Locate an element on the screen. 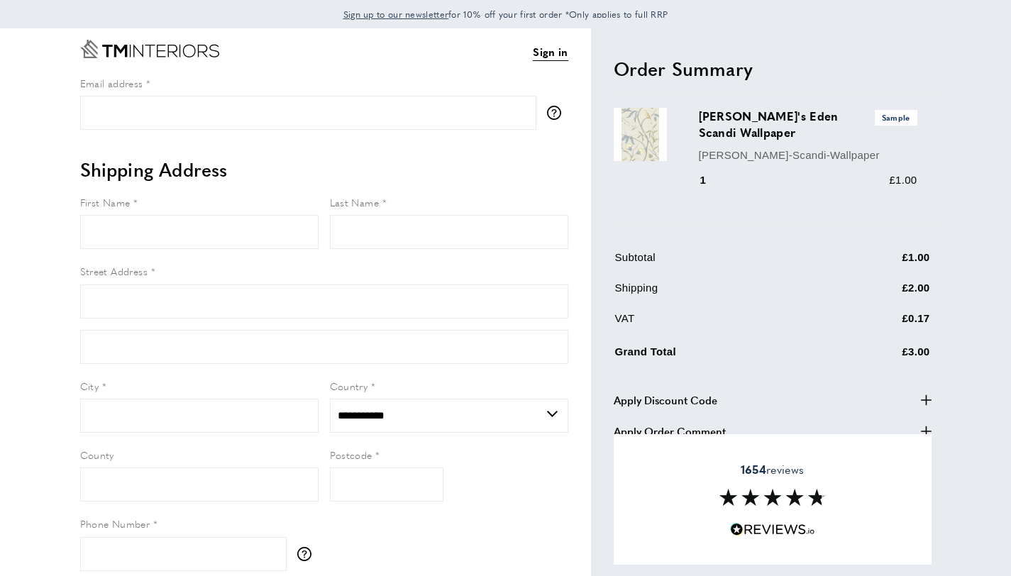  td: £0.17 is located at coordinates (881, 324).